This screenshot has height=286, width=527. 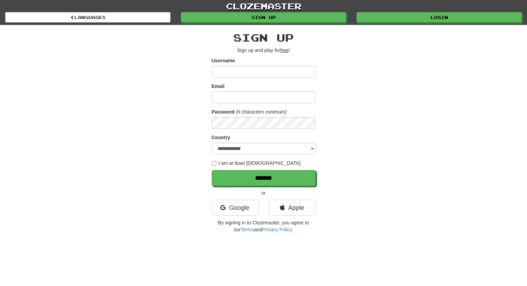 I want to click on a: Terms, so click(x=247, y=230).